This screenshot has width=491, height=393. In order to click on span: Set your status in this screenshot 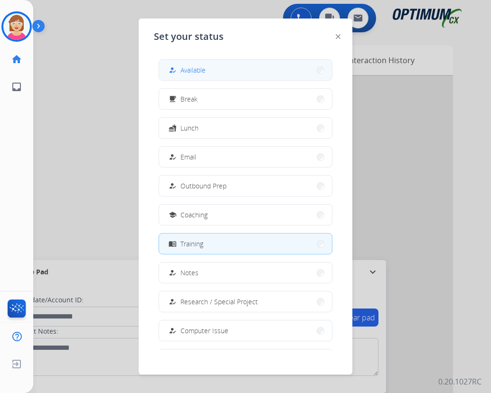, I will do `click(189, 37)`.